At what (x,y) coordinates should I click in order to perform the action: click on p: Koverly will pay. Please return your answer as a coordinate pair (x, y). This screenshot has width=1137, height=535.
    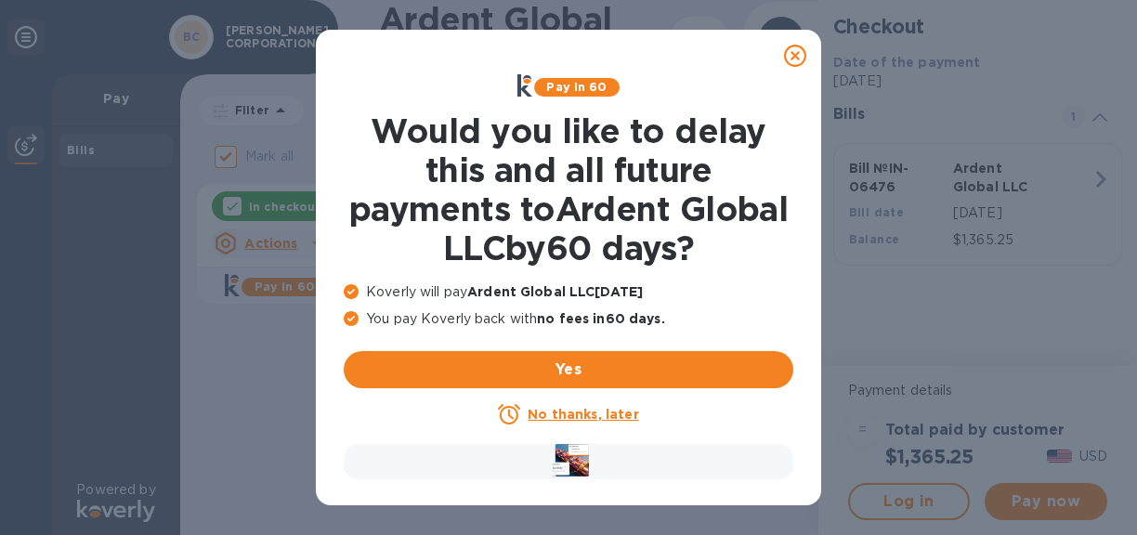
    Looking at the image, I should click on (569, 292).